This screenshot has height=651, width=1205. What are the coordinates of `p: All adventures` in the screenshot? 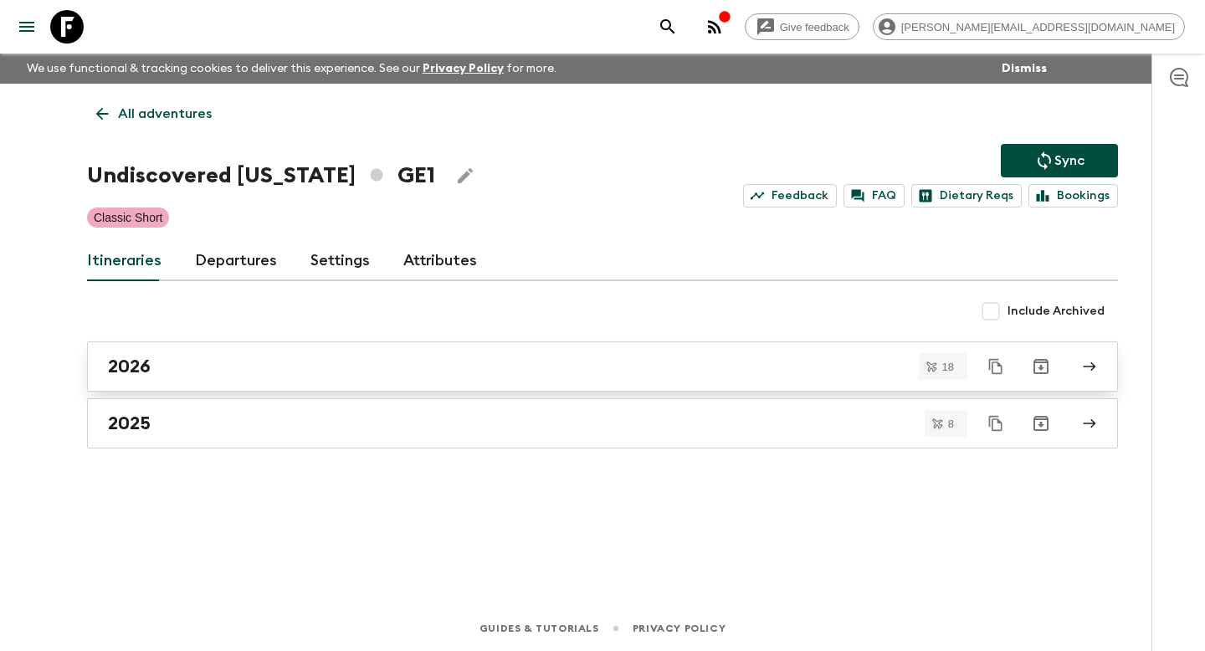 It's located at (165, 114).